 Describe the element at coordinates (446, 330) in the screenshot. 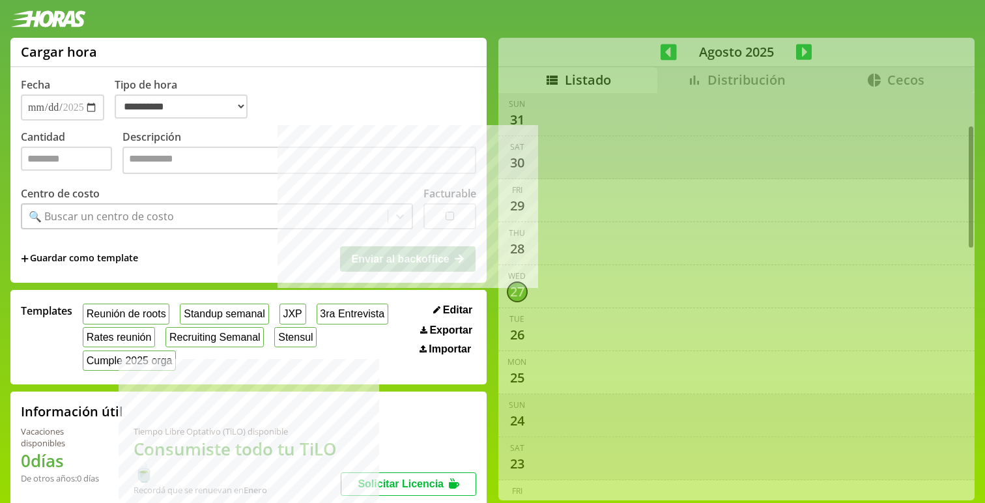

I see `button: Exportar` at that location.